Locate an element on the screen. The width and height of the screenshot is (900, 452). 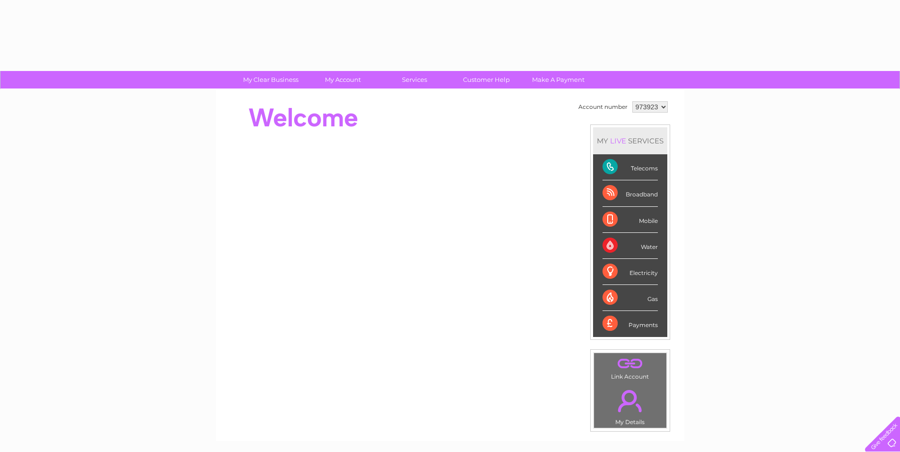
div: Payments is located at coordinates (630, 323).